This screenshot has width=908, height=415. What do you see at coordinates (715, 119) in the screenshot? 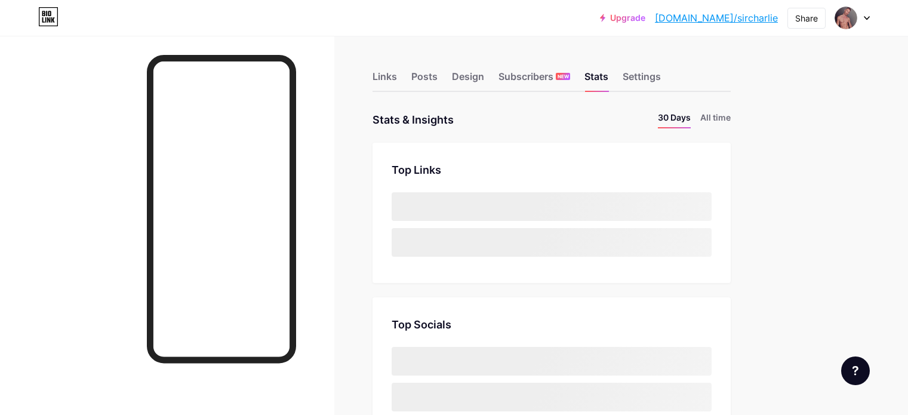
I see `li: All time` at bounding box center [715, 119].